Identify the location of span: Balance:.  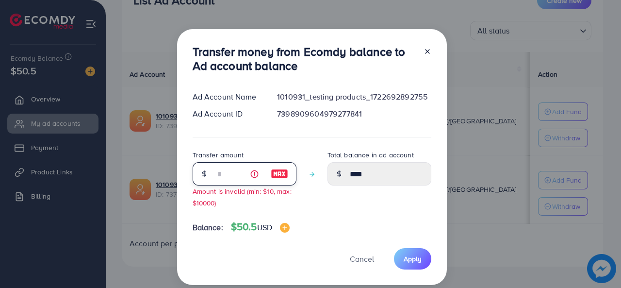
(208, 227).